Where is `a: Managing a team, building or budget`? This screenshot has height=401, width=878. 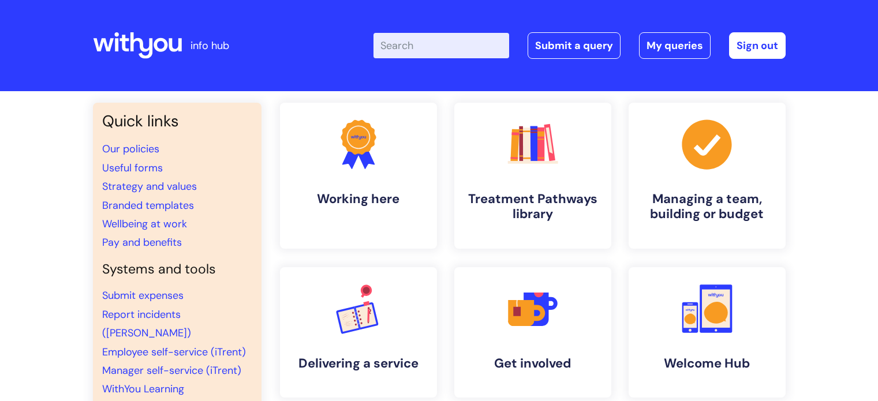 a: Managing a team, building or budget is located at coordinates (707, 176).